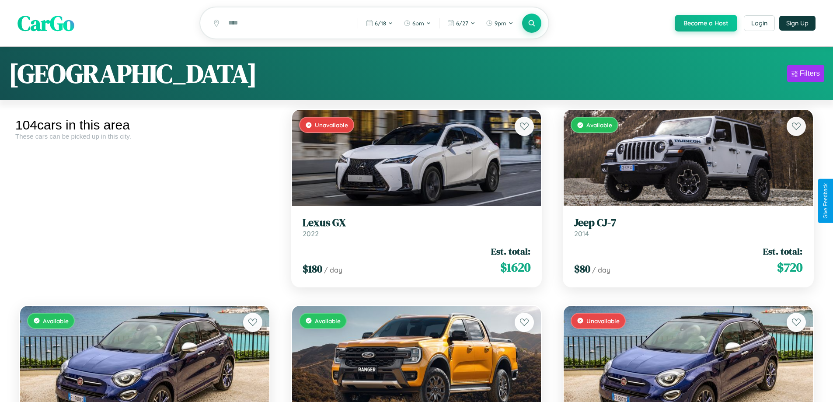  Describe the element at coordinates (790, 267) in the screenshot. I see `span: $ 720` at that location.